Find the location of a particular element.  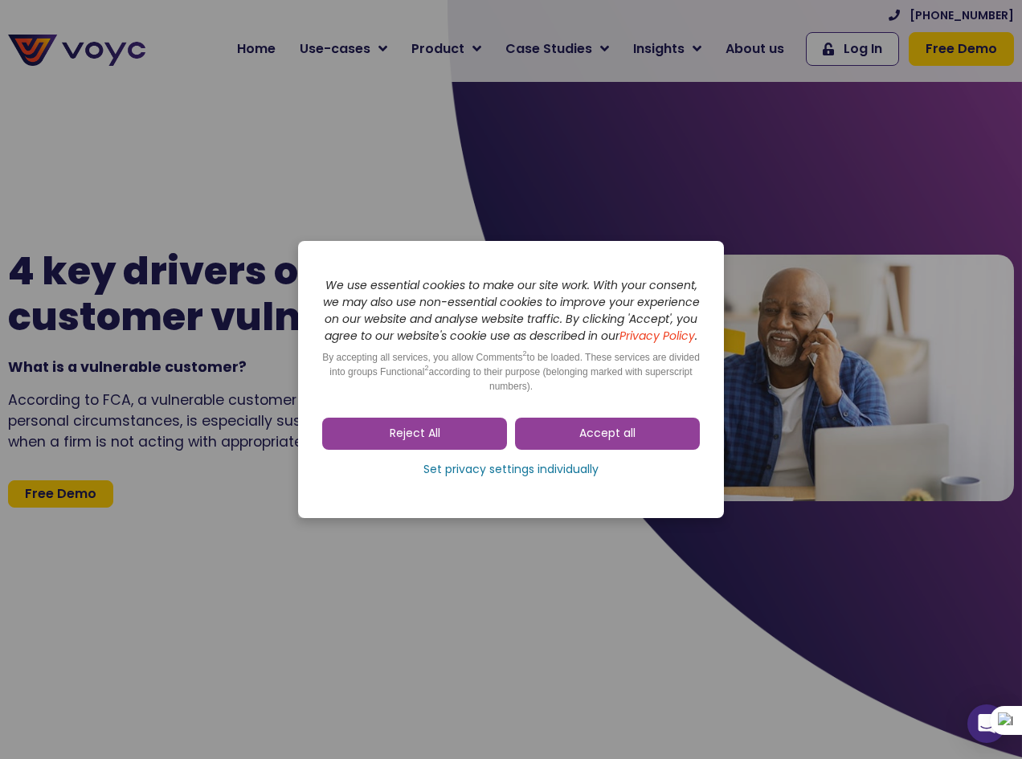

a: Reject All is located at coordinates (415, 434).